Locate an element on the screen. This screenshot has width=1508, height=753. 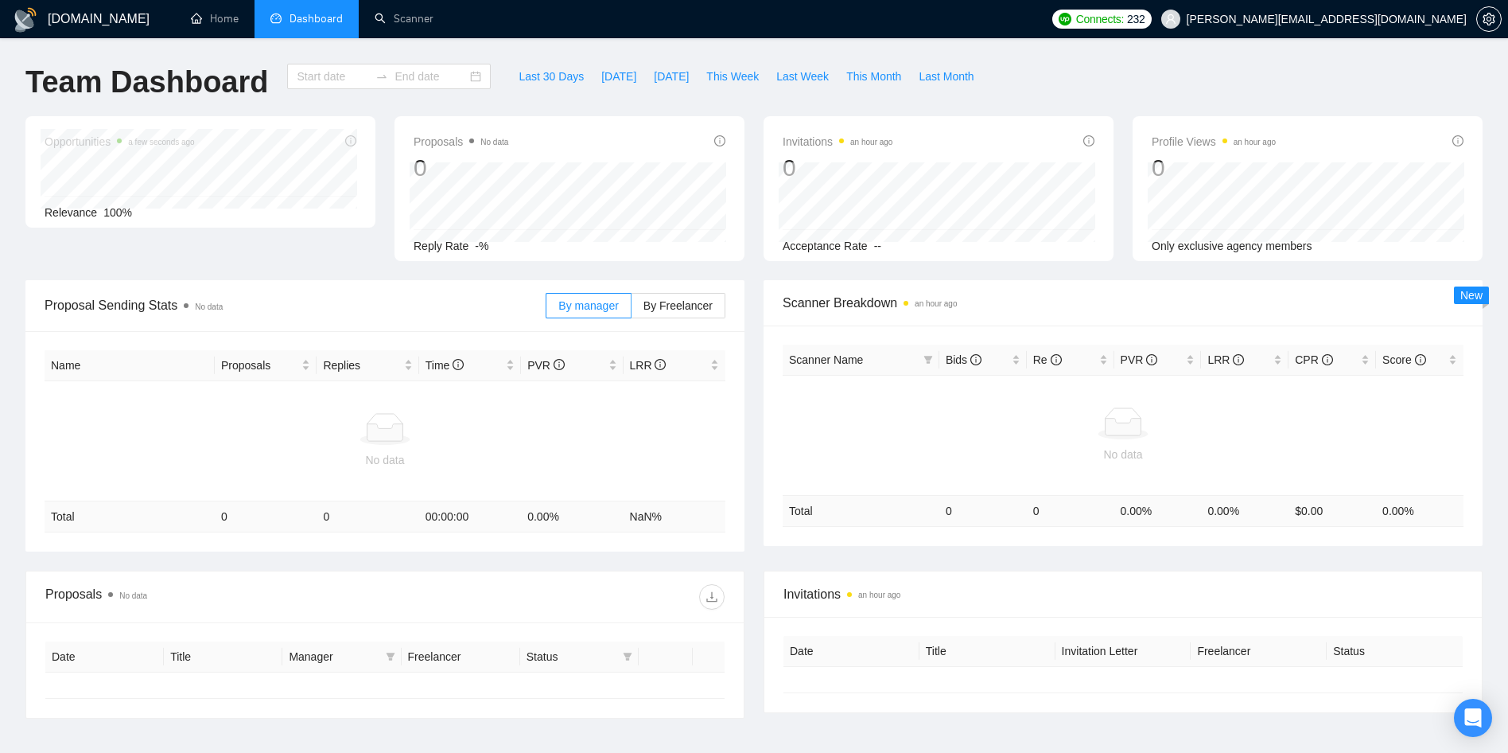
span: Manager is located at coordinates (333, 656).